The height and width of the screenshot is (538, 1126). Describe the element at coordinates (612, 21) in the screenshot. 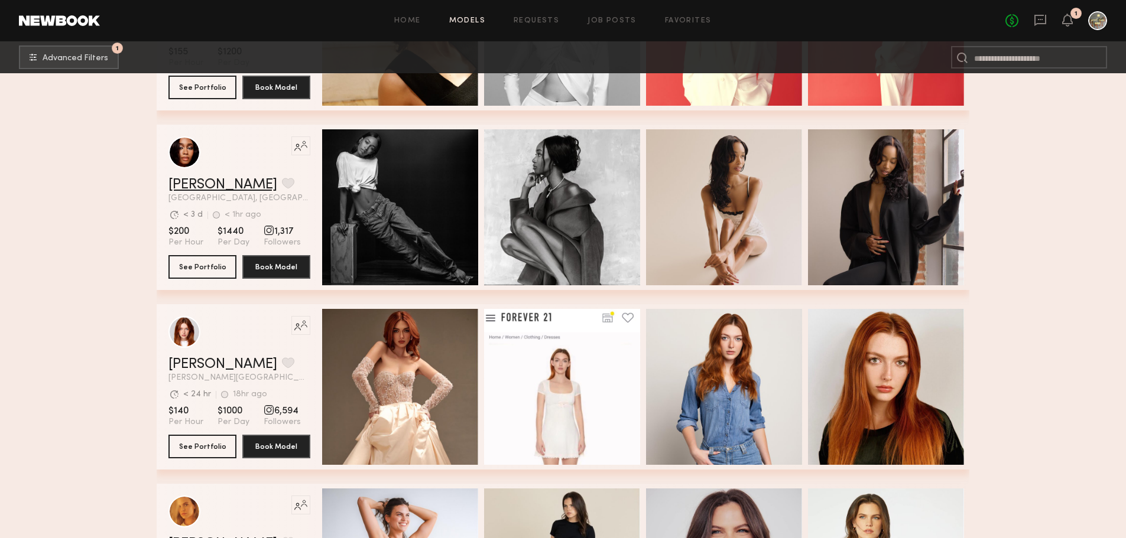

I see `a: Job Posts` at that location.